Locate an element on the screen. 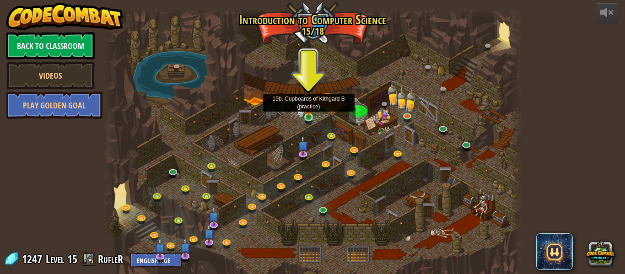 Image resolution: width=625 pixels, height=274 pixels. span: 1247 is located at coordinates (33, 259).